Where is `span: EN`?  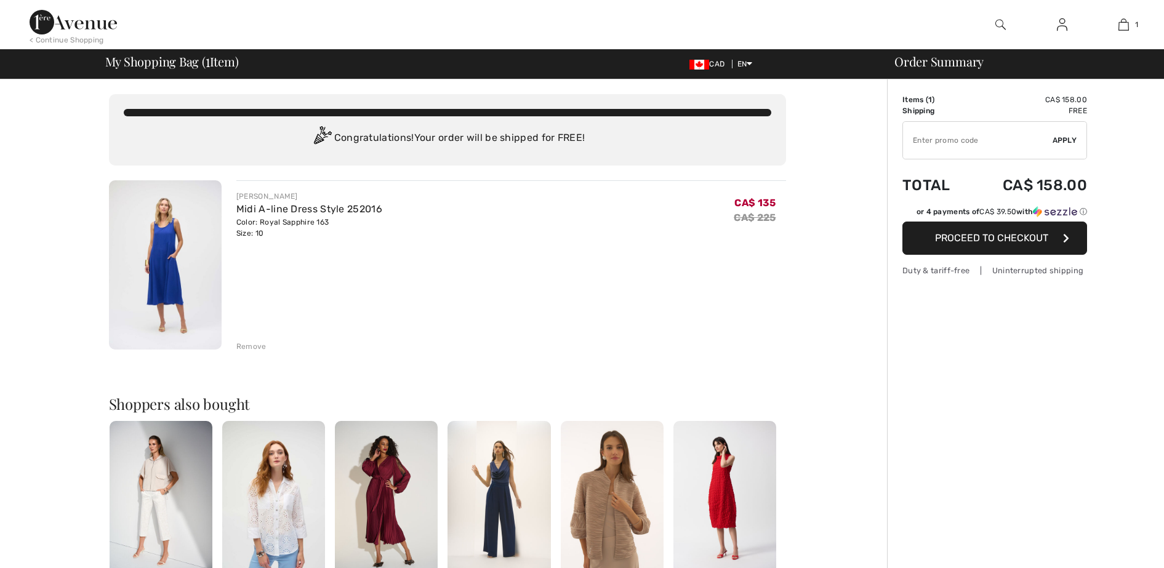
span: EN is located at coordinates (745, 64).